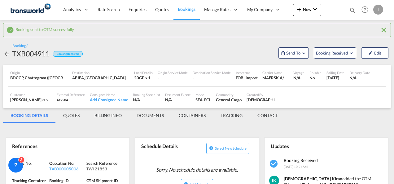 The image size is (394, 184). Describe the element at coordinates (307, 10) in the screenshot. I see `button: icon-plus 400-fgNewicon-chevron-down` at that location.